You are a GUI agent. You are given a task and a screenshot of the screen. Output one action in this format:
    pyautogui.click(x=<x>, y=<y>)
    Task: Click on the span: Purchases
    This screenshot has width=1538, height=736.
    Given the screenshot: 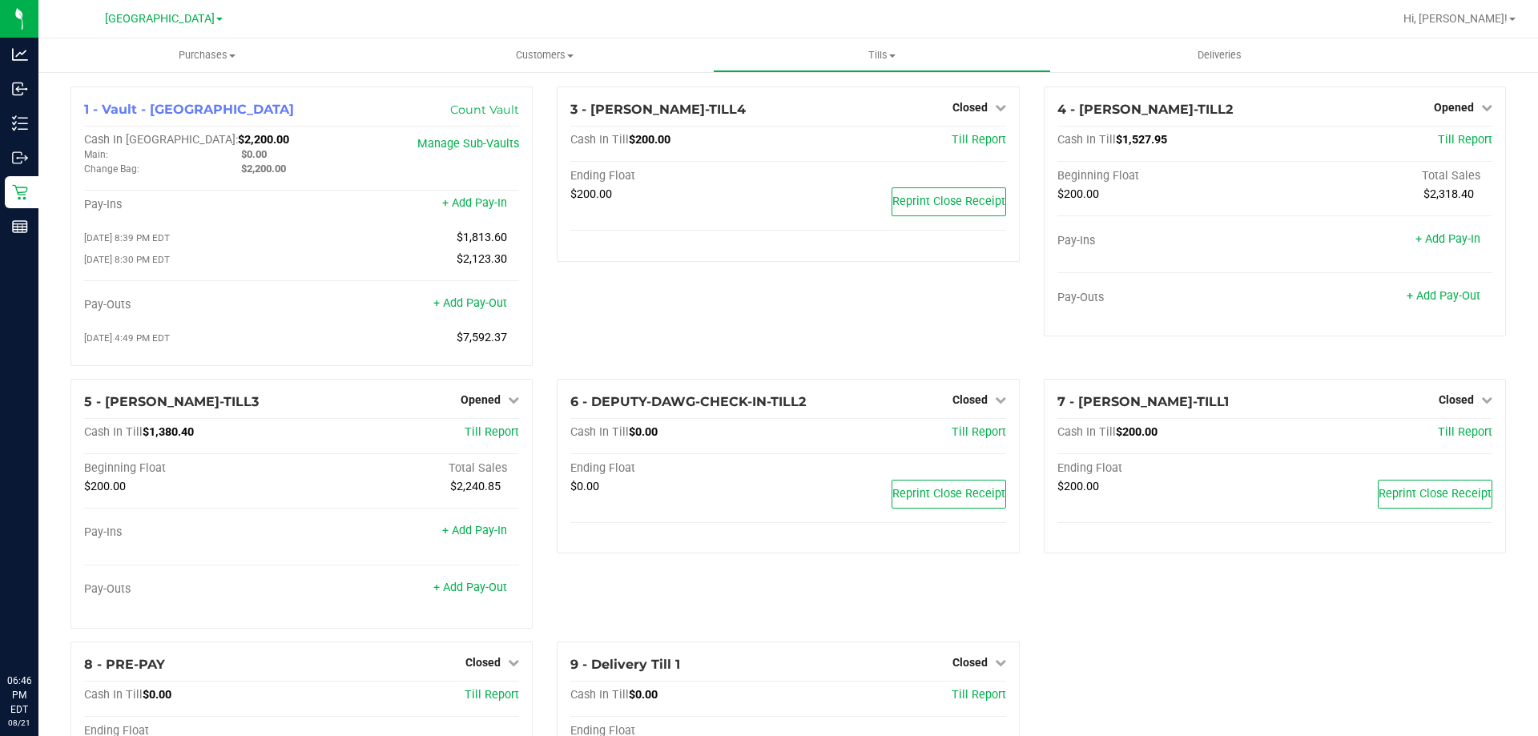 What is the action you would take?
    pyautogui.click(x=207, y=55)
    